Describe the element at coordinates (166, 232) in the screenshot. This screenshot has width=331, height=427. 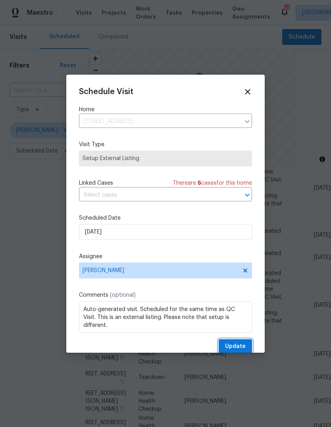
I see `input: M/D/YYYY` at that location.